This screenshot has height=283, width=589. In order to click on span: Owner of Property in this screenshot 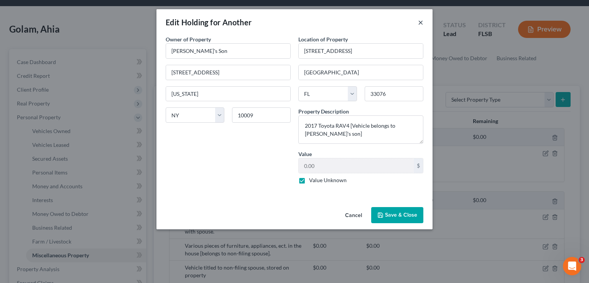, I will do `click(188, 39)`.